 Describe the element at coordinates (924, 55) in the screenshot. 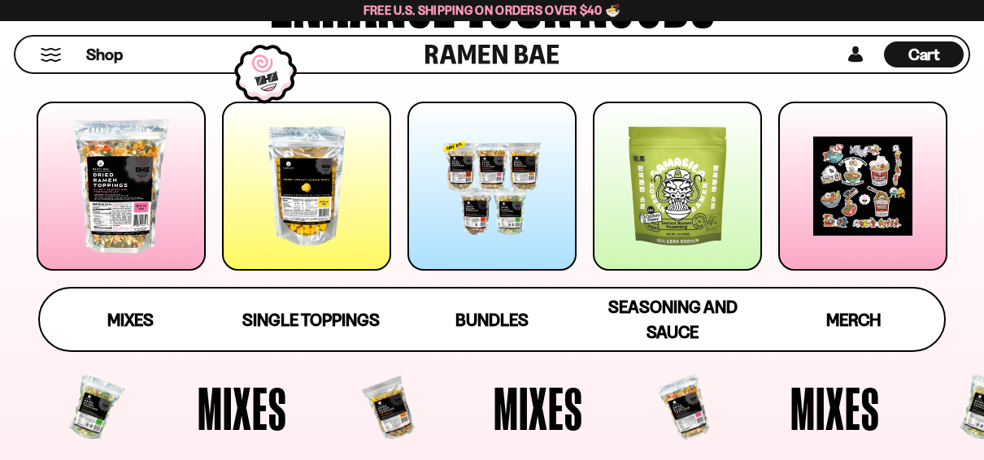

I see `div: Cart` at that location.